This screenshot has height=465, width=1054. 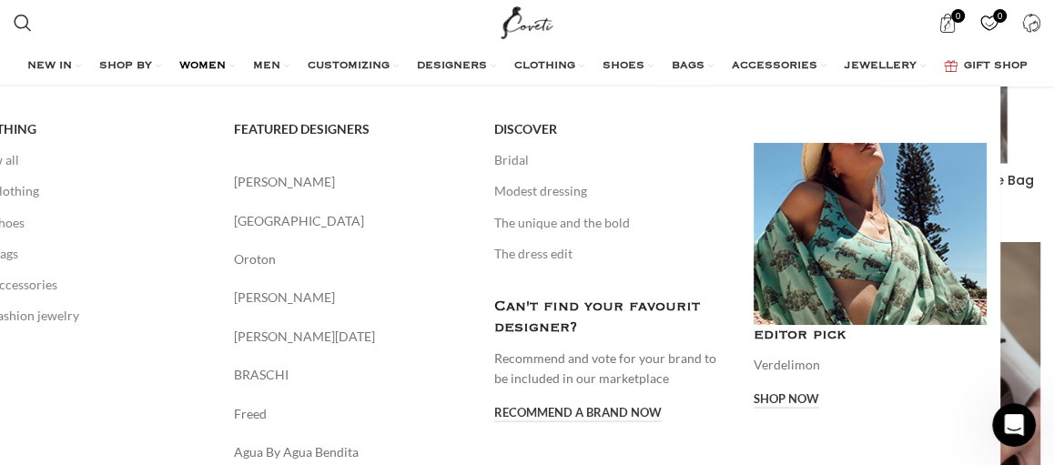 I want to click on a: Shop now, so click(x=786, y=401).